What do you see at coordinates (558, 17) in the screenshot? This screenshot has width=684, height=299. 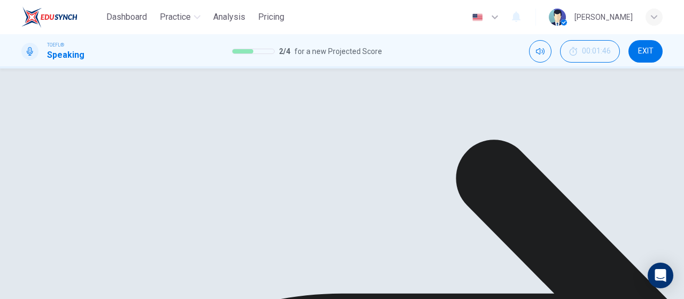 I see `img: Profile picture` at bounding box center [558, 17].